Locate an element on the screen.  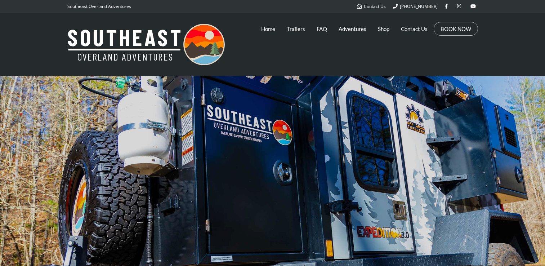
p: Southeast Overland Adventures is located at coordinates (99, 6).